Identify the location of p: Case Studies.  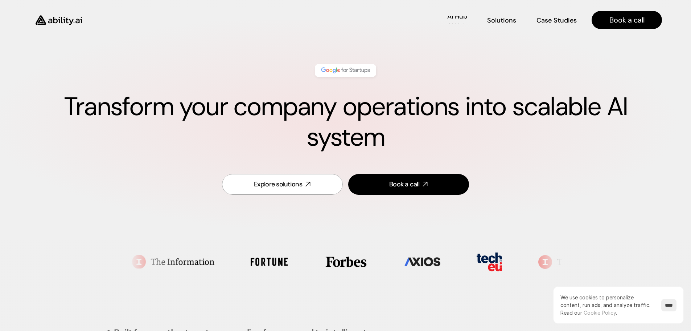
(557, 20).